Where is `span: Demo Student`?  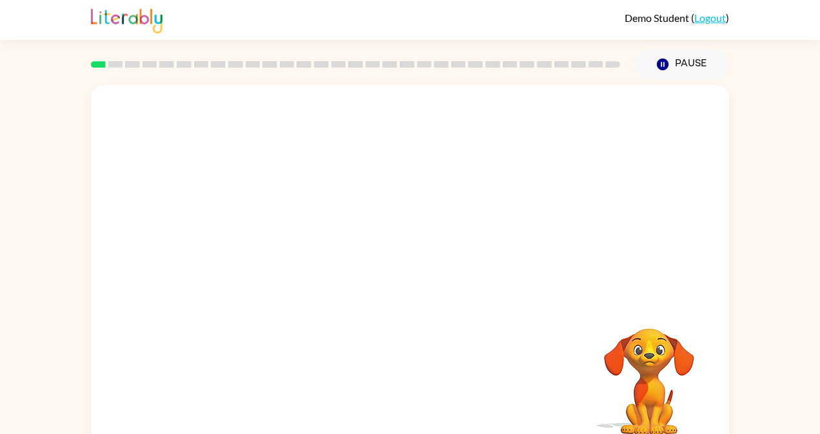
span: Demo Student is located at coordinates (657, 17).